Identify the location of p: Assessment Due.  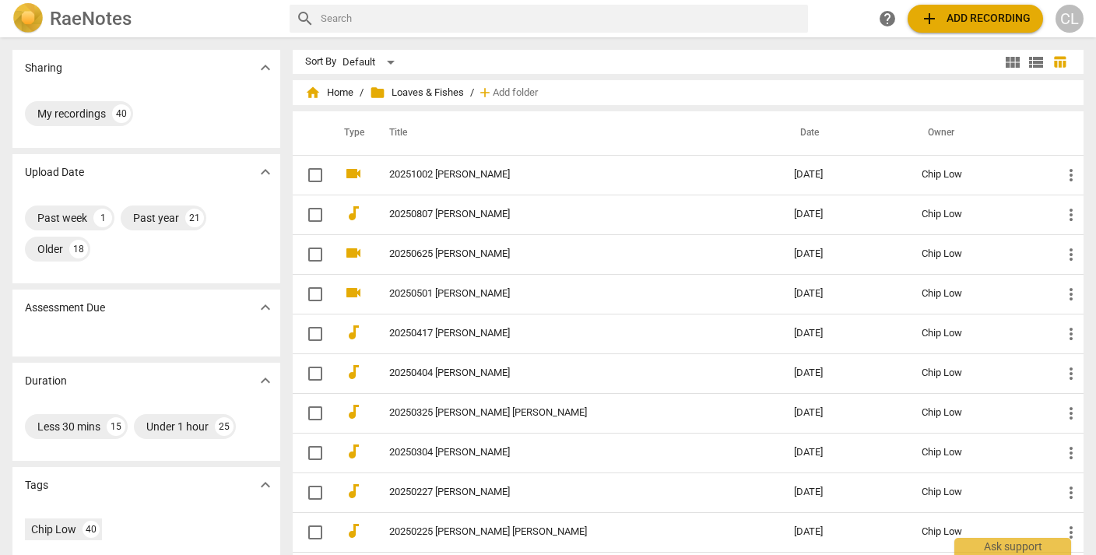
(65, 307).